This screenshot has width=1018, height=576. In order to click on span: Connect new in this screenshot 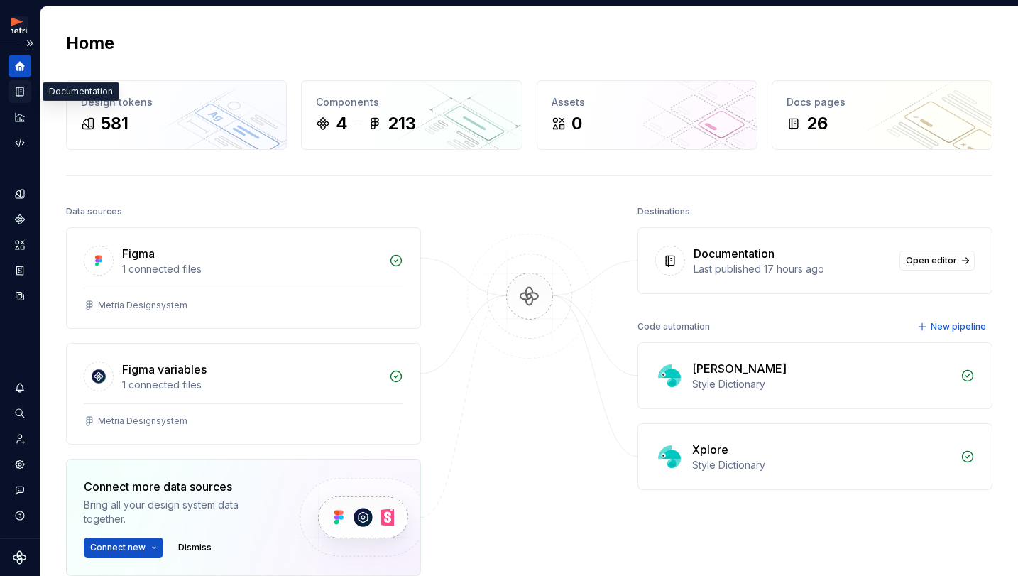, I will do `click(118, 547)`.